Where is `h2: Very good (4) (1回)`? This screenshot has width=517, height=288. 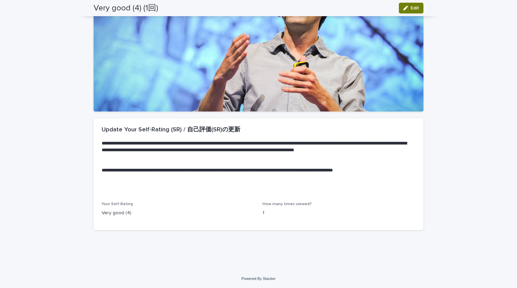 h2: Very good (4) (1回) is located at coordinates (126, 8).